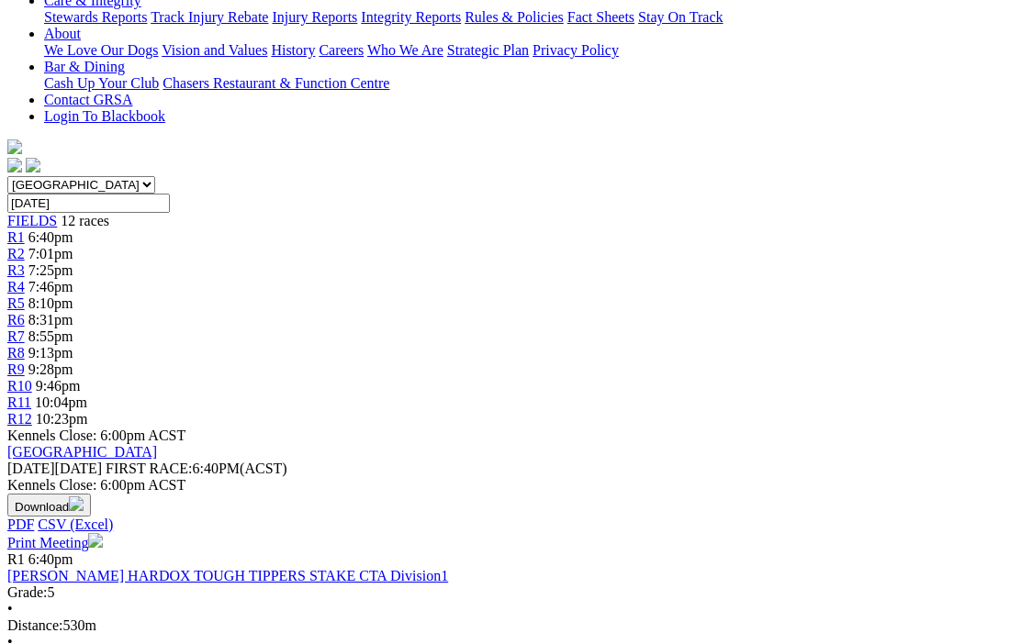 Image resolution: width=1021 pixels, height=644 pixels. What do you see at coordinates (88, 203) in the screenshot?
I see `input: Select date` at bounding box center [88, 203].